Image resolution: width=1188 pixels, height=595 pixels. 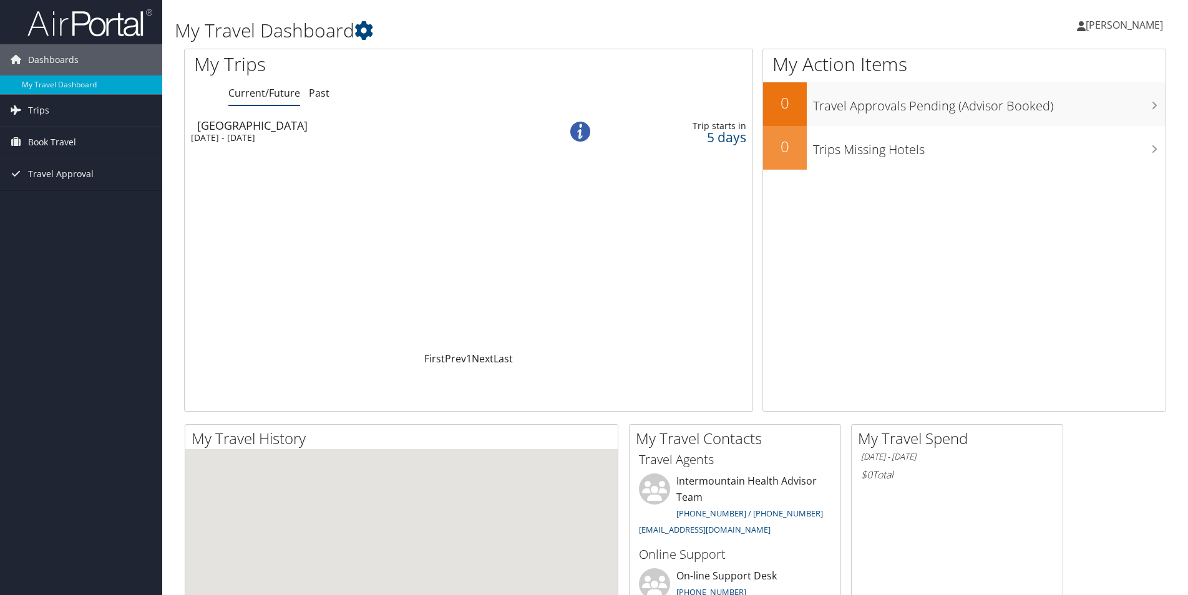 What do you see at coordinates (735, 555) in the screenshot?
I see `h3: Online Support` at bounding box center [735, 555].